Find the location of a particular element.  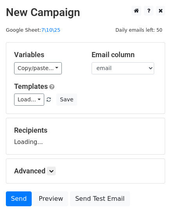

a: Send is located at coordinates (19, 199).